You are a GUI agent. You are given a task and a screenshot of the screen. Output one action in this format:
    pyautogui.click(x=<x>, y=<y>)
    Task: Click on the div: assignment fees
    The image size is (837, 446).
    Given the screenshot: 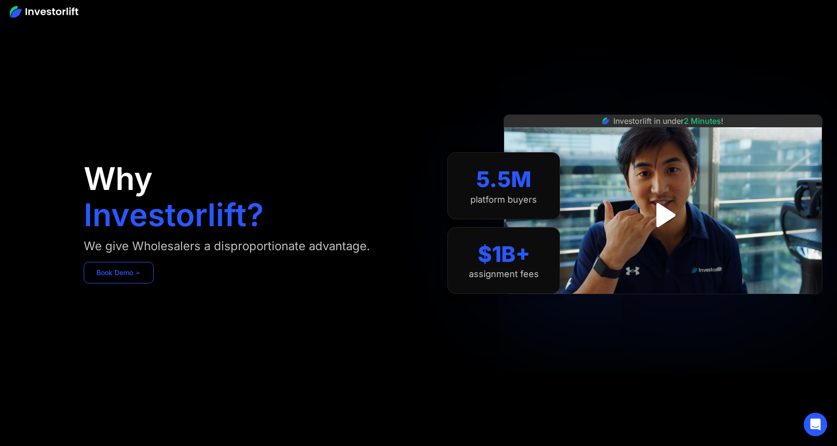 What is the action you would take?
    pyautogui.click(x=504, y=274)
    